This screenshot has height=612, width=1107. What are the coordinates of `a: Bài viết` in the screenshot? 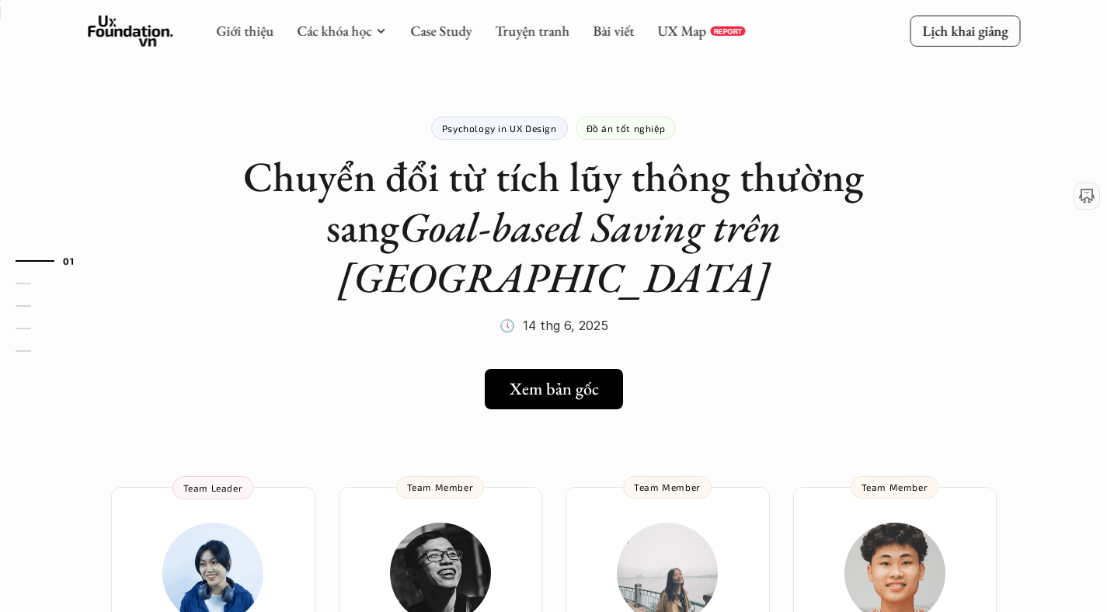 It's located at (613, 30).